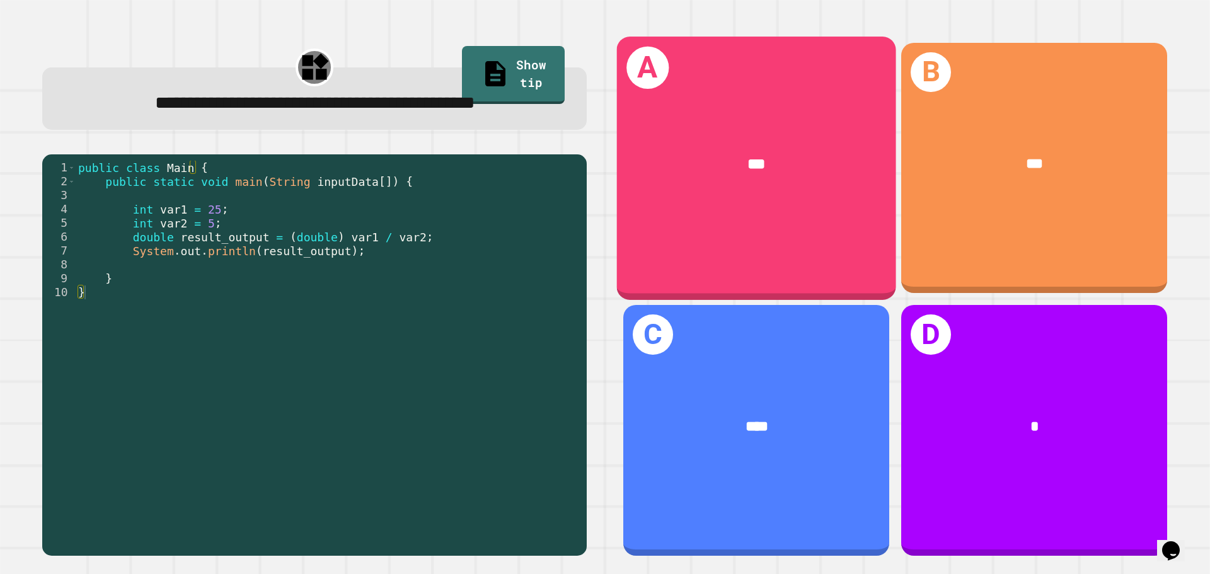 The width and height of the screenshot is (1210, 574). I want to click on div: 1, so click(59, 168).